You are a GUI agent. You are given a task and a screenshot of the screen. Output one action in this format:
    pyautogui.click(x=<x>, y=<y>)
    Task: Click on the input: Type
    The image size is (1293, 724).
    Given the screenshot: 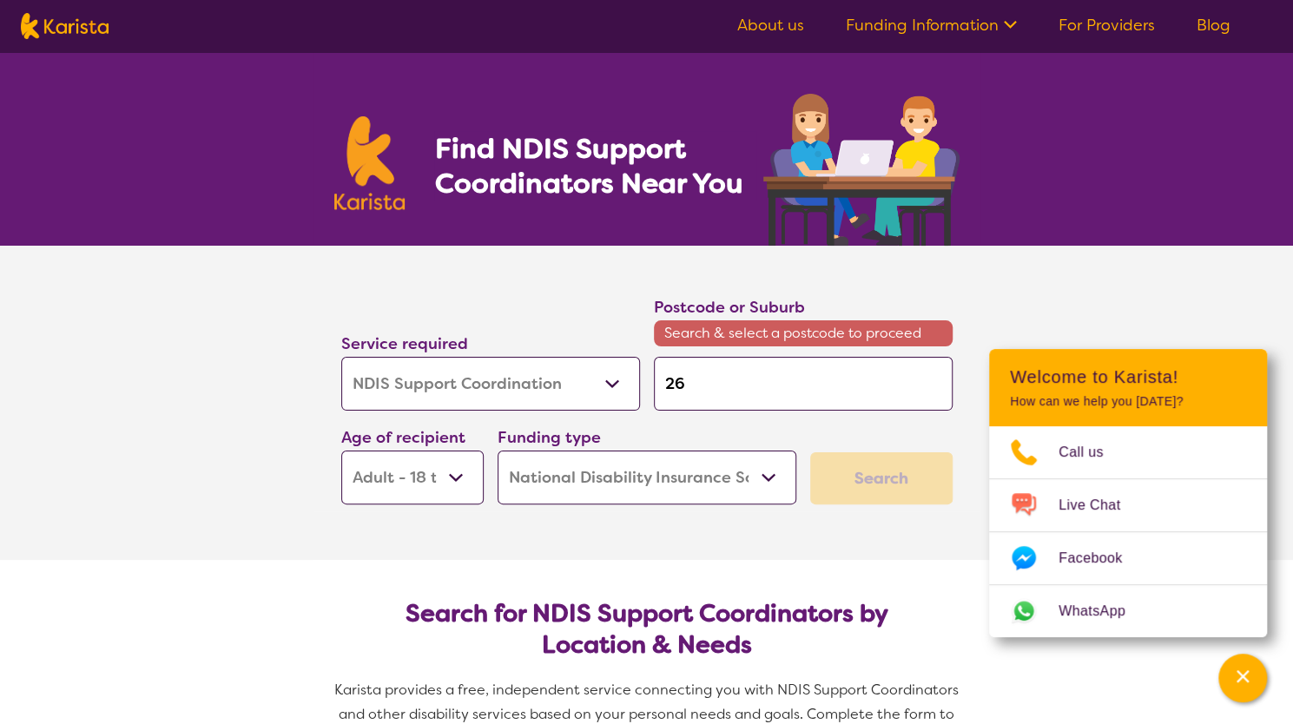 What is the action you would take?
    pyautogui.click(x=803, y=384)
    